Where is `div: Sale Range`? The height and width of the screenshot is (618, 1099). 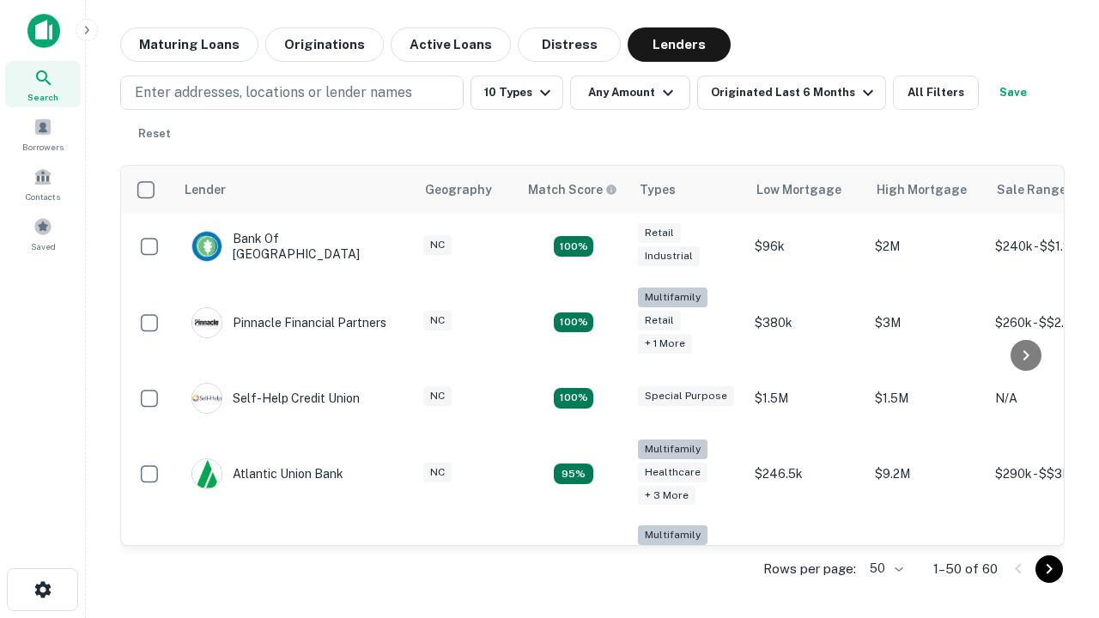
div: Sale Range is located at coordinates (1031, 190).